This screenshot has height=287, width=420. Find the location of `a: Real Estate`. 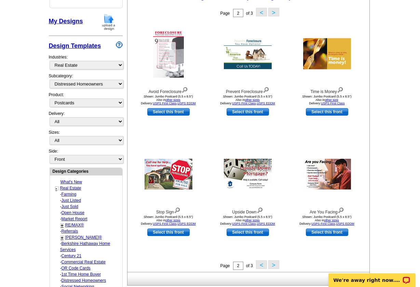

a: Real Estate is located at coordinates (71, 188).